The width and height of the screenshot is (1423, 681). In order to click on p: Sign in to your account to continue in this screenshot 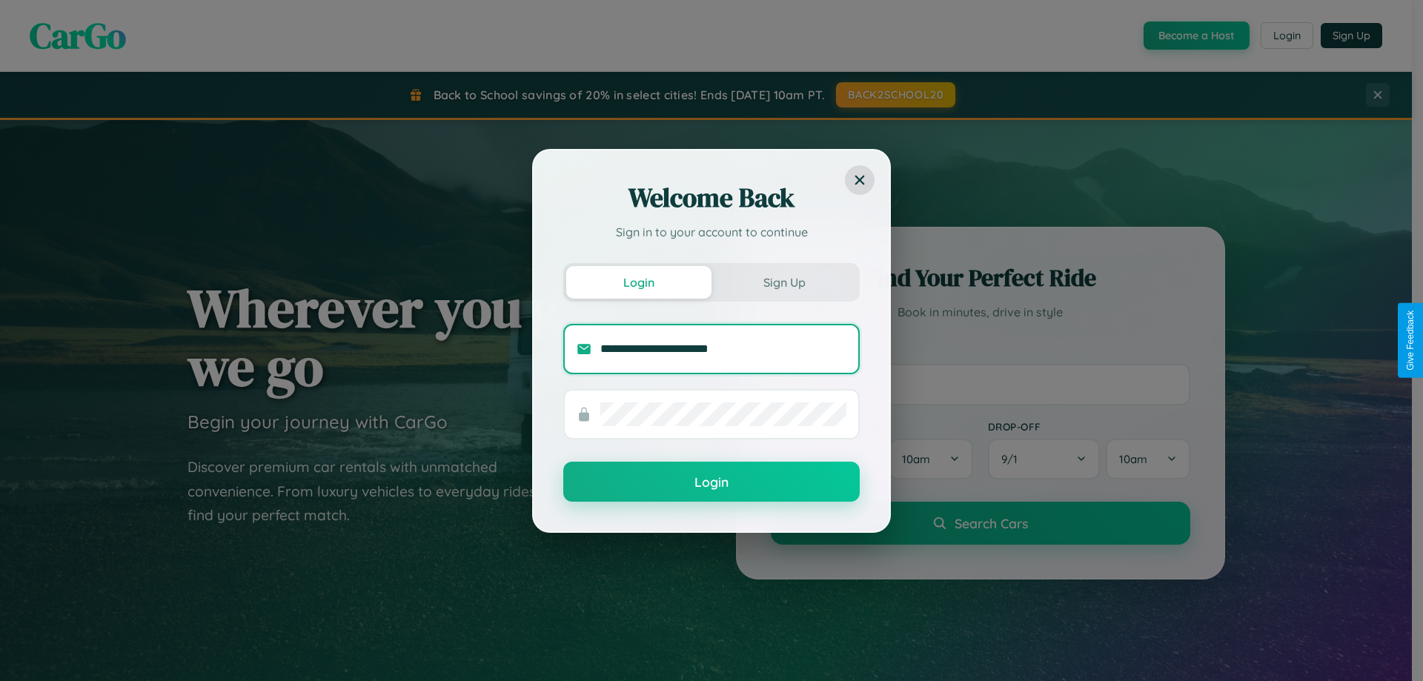, I will do `click(711, 232)`.